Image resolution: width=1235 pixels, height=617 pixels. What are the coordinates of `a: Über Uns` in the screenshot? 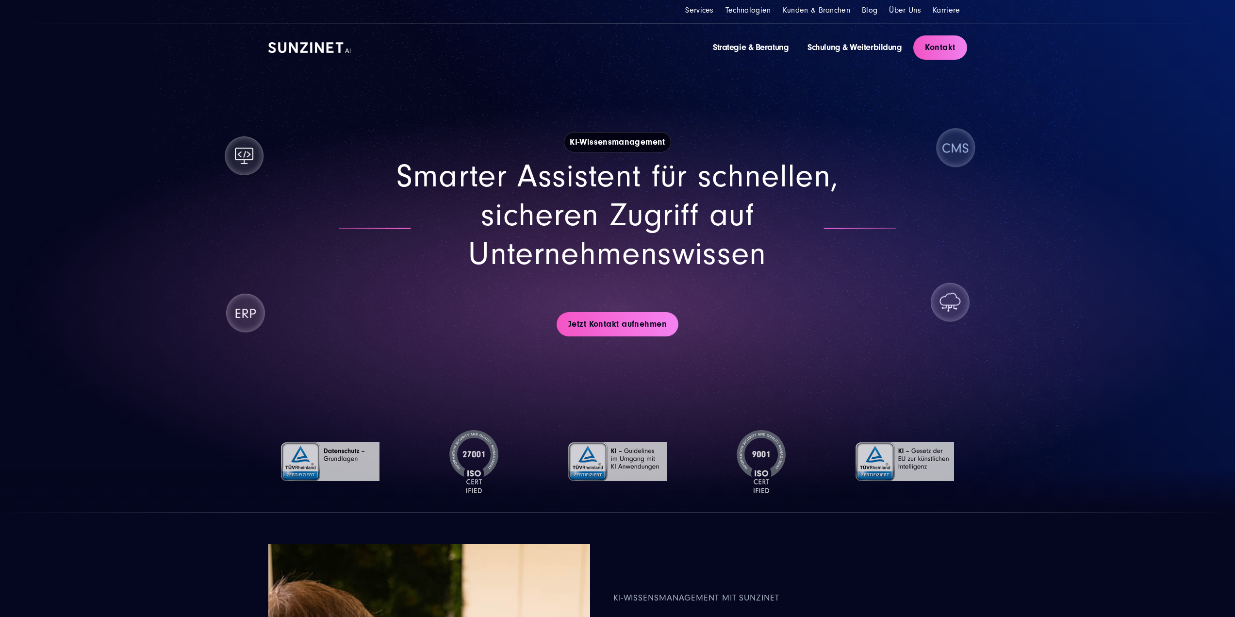 It's located at (905, 10).